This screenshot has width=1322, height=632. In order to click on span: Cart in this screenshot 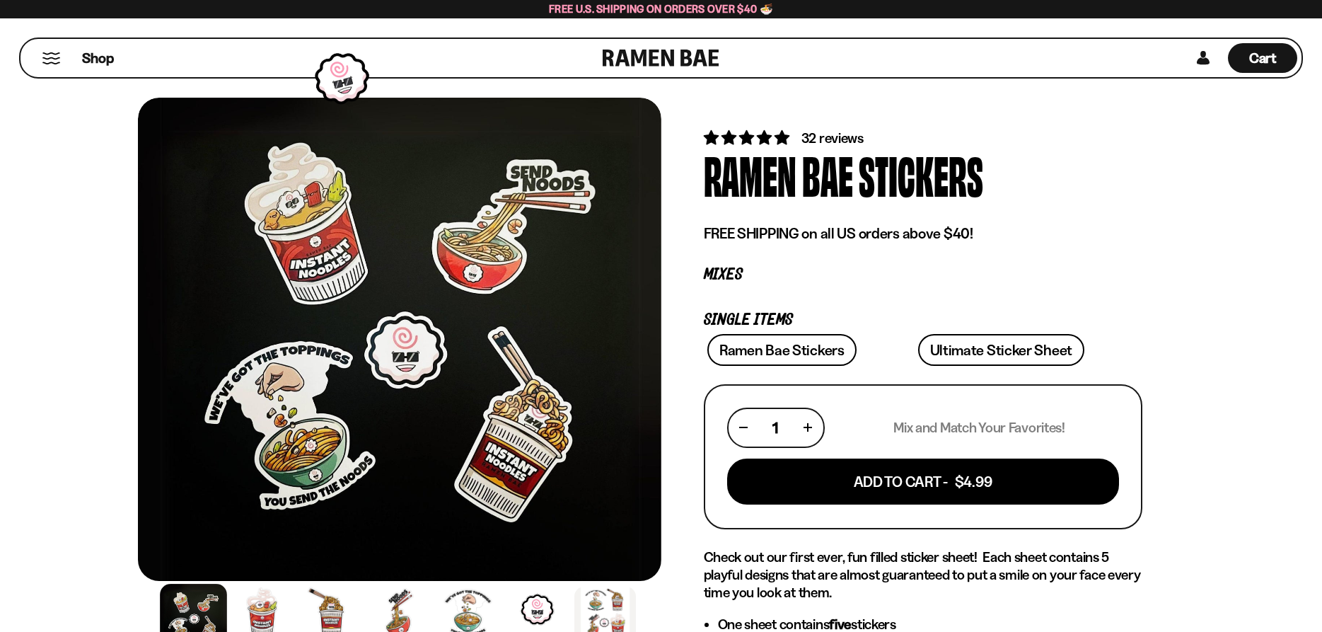, I will do `click(1263, 58)`.